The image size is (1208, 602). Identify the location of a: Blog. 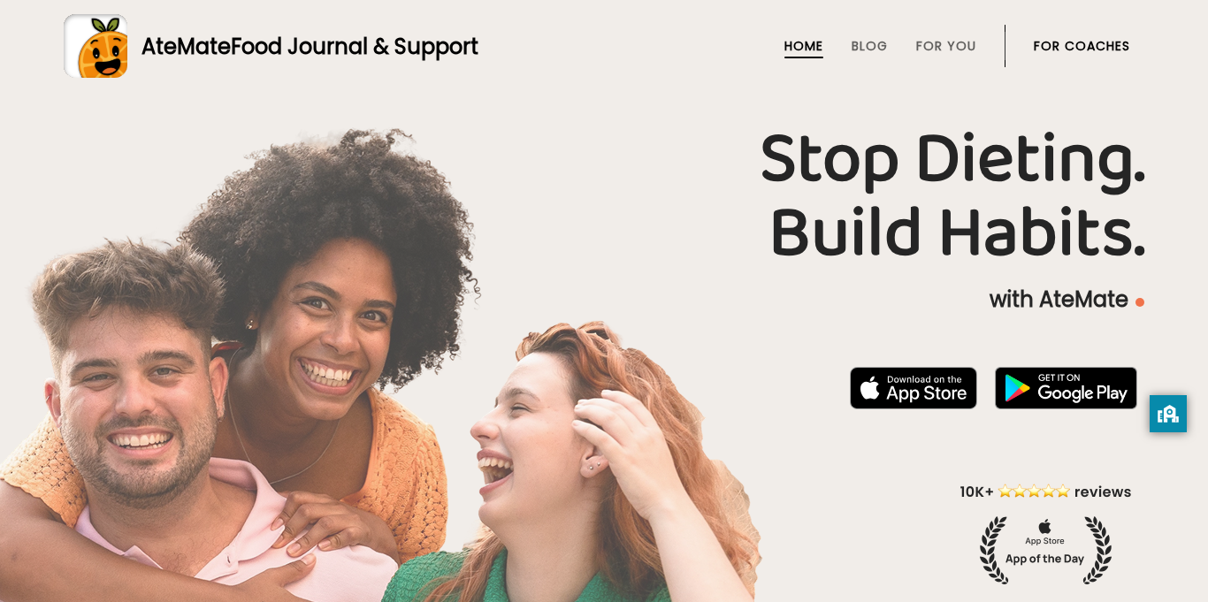
(869, 46).